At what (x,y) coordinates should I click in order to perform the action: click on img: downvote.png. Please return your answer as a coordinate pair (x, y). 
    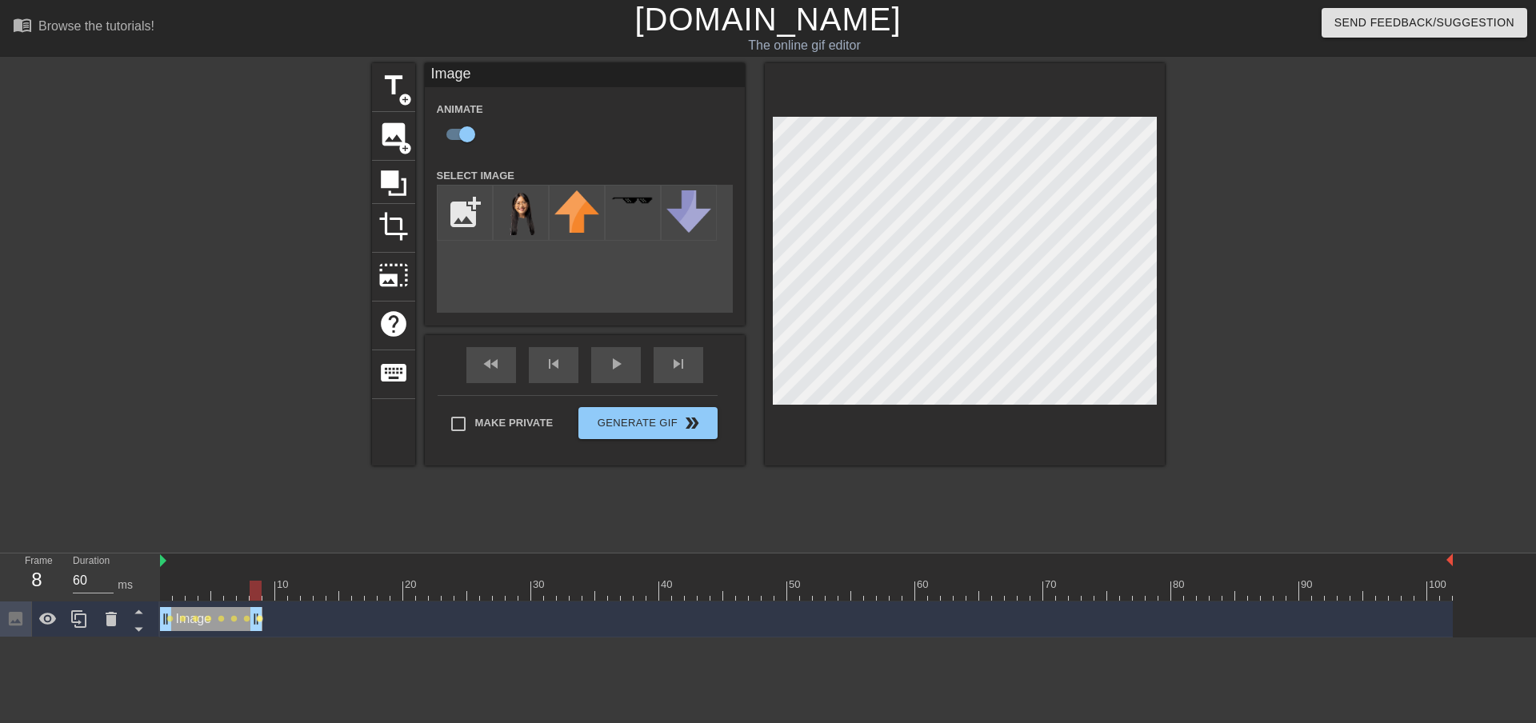
    Looking at the image, I should click on (689, 211).